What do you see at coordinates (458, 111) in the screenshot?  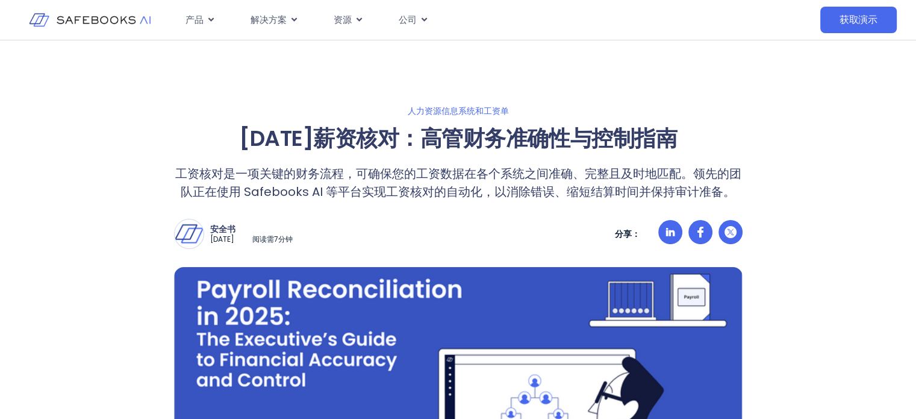 I see `font: 人力资源信息系统和工资单` at bounding box center [458, 111].